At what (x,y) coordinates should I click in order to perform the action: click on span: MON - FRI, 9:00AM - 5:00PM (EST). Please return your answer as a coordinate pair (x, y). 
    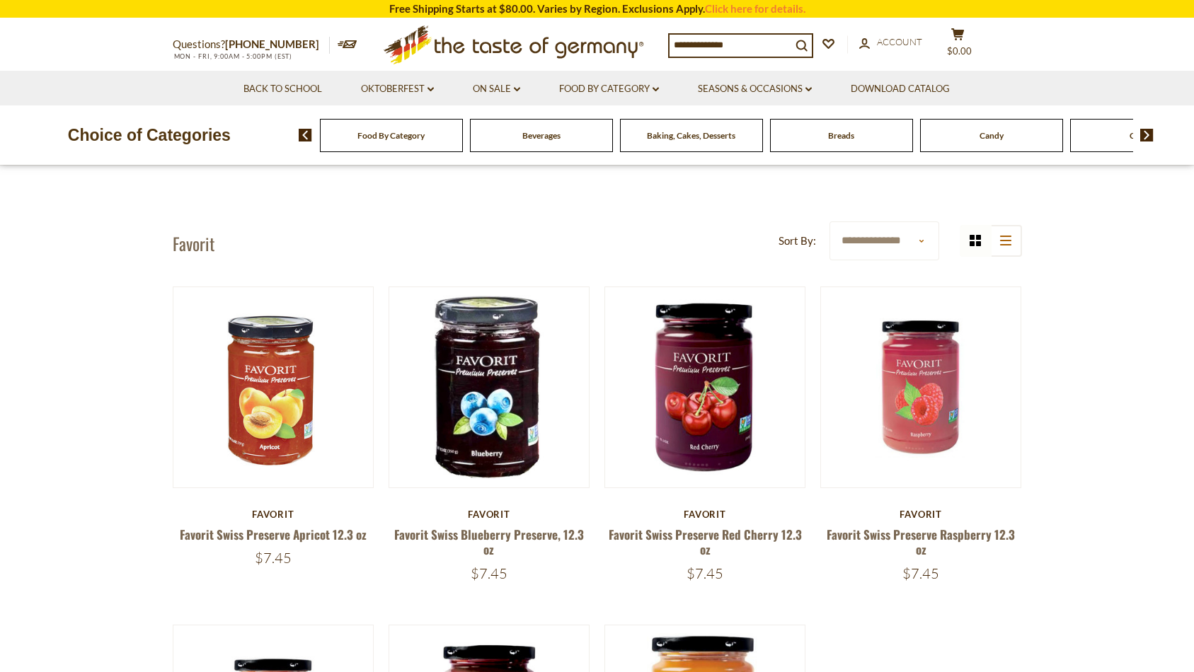
    Looking at the image, I should click on (233, 56).